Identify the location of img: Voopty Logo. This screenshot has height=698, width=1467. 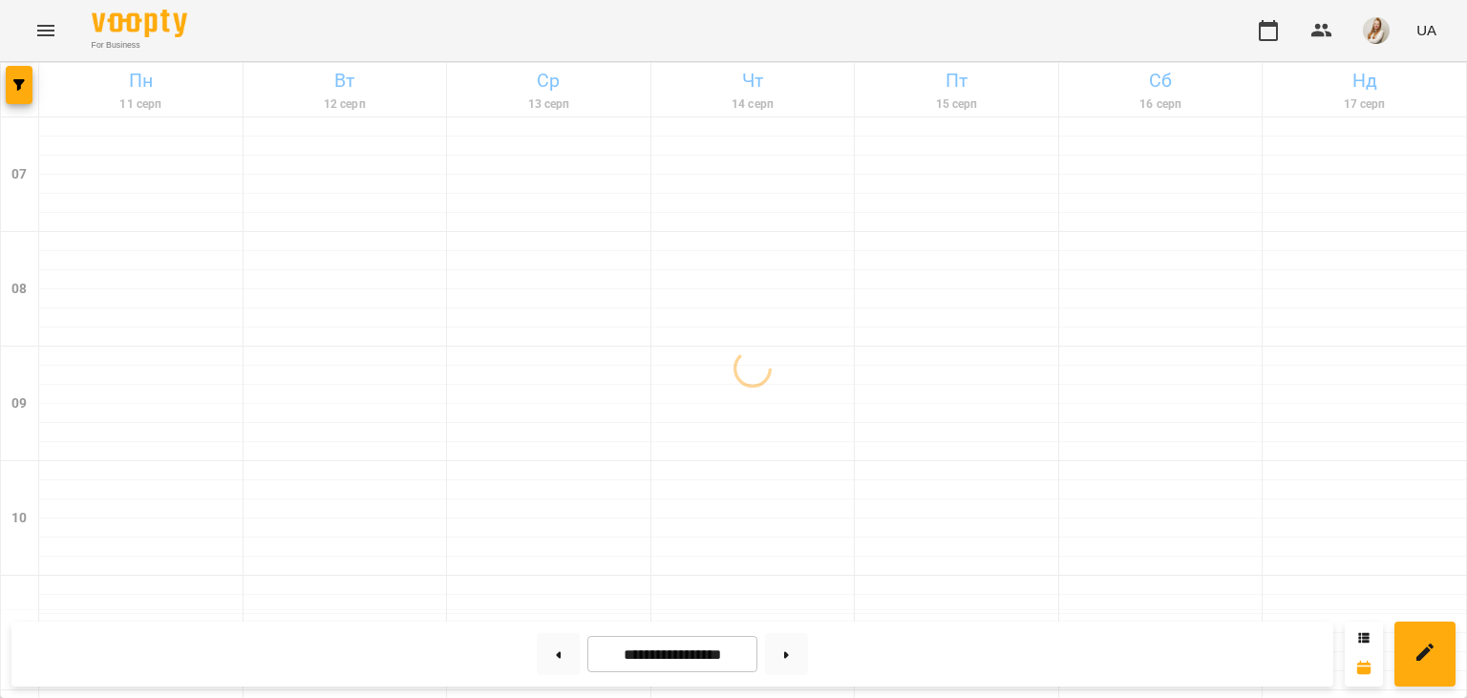
(139, 23).